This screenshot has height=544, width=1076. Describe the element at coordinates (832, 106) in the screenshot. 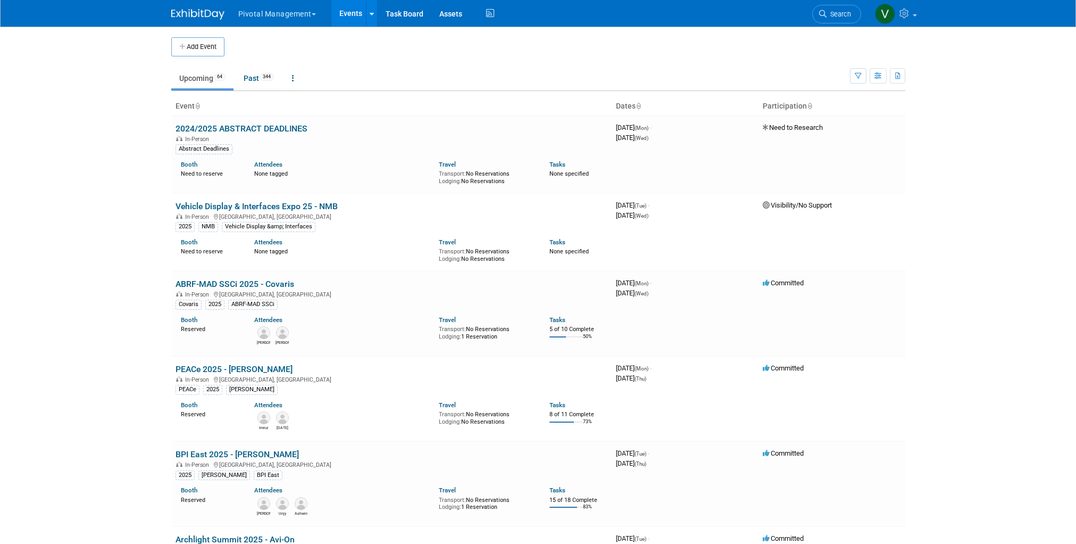

I see `th: Participation` at that location.